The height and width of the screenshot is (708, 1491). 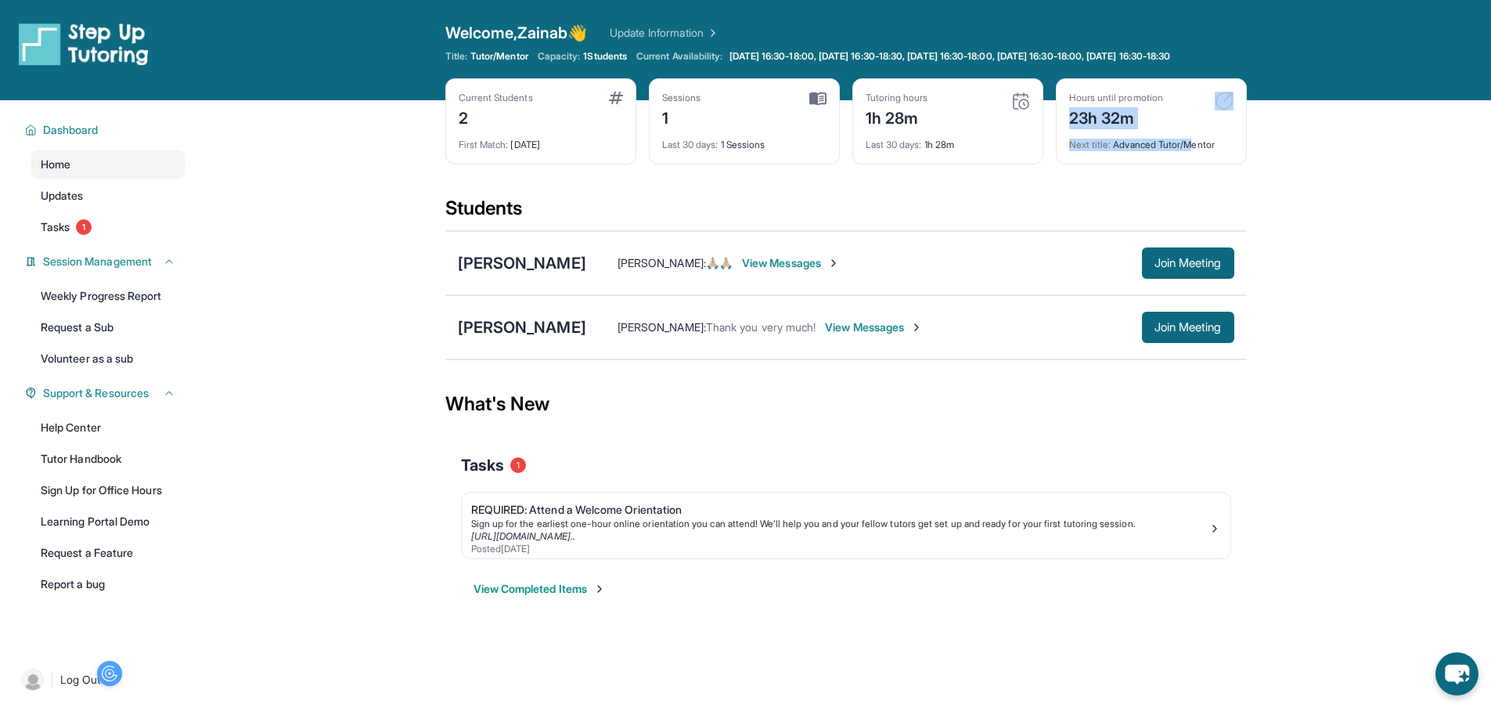 I want to click on button: Support & Resources, so click(x=106, y=393).